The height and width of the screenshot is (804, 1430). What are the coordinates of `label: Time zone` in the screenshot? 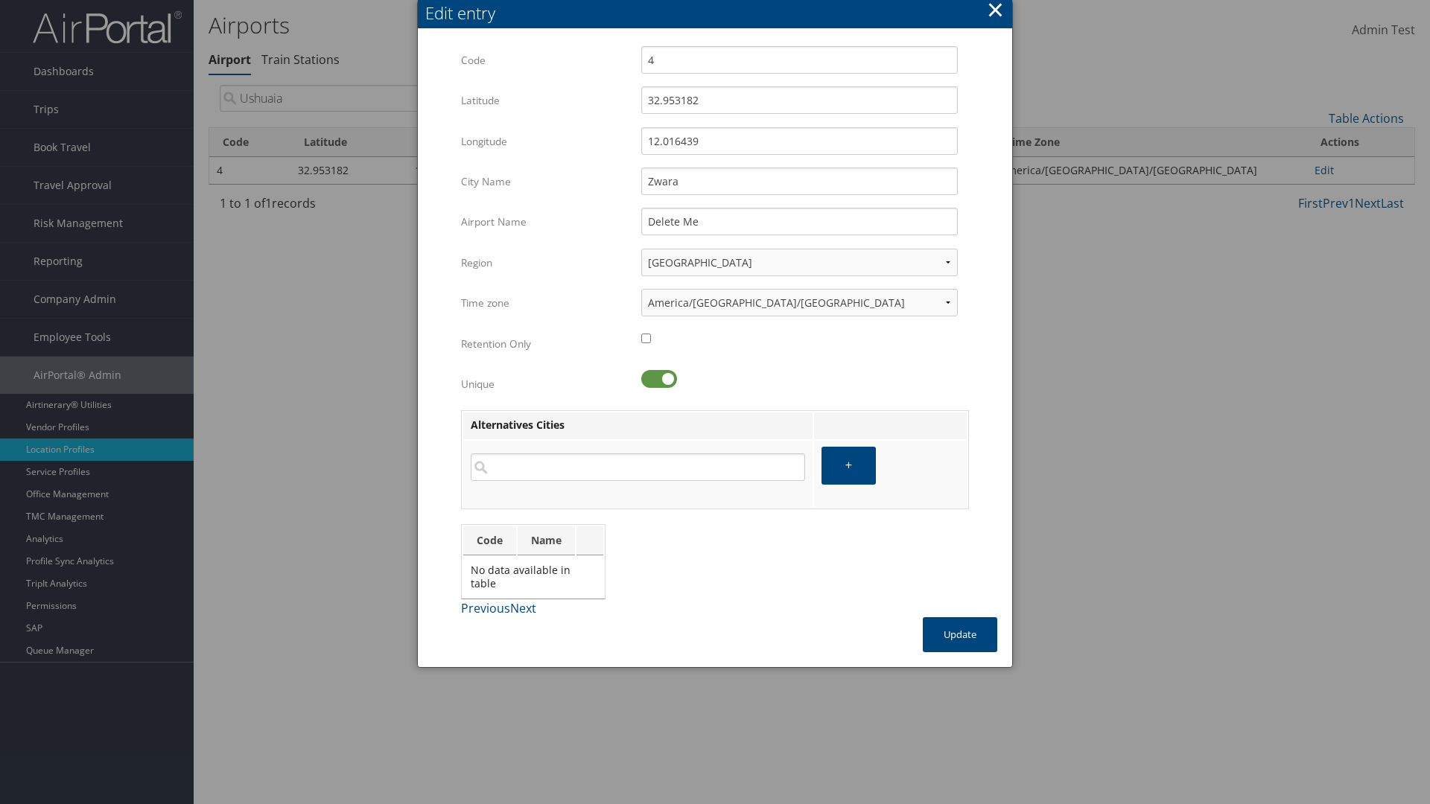 It's located at (545, 303).